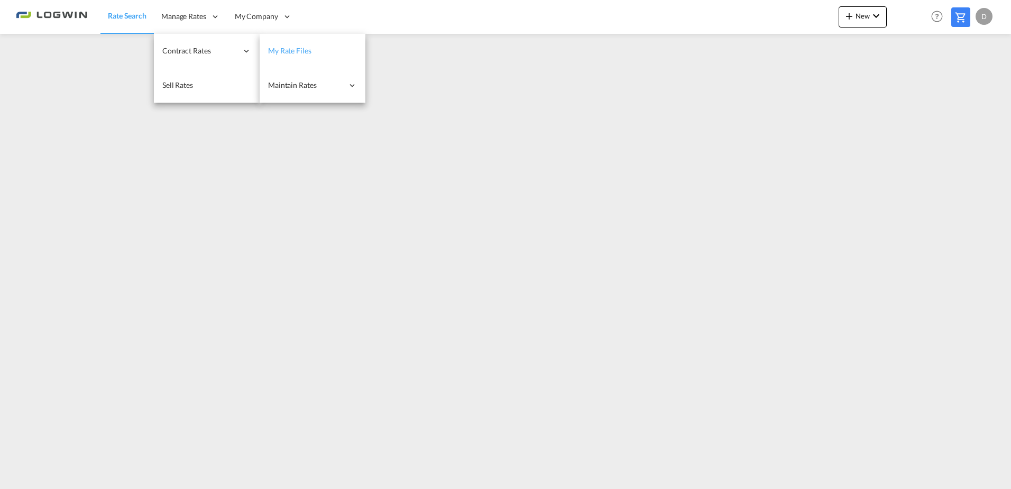  I want to click on div: Help, so click(940, 17).